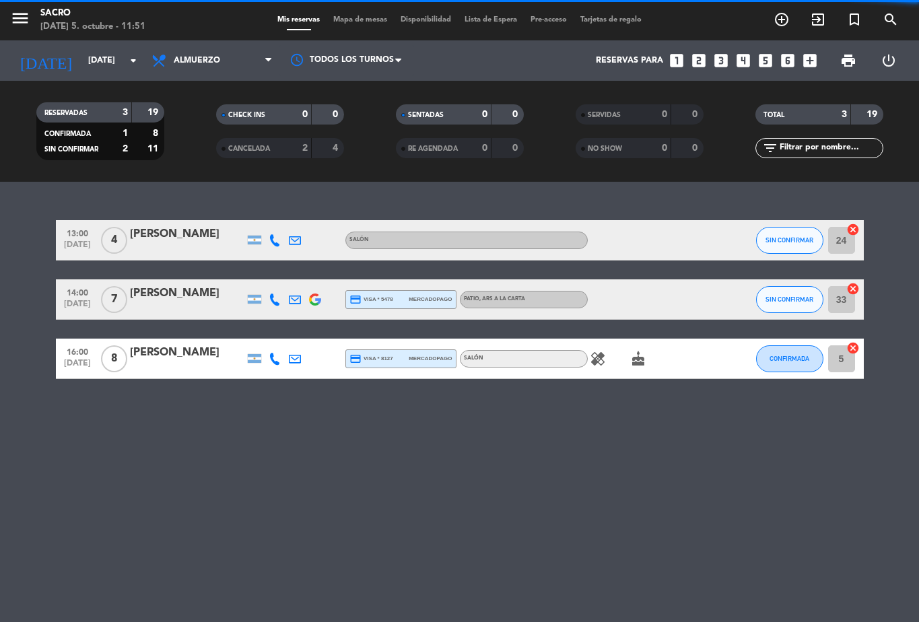  What do you see at coordinates (818, 20) in the screenshot?
I see `span: WALK IN` at bounding box center [818, 20].